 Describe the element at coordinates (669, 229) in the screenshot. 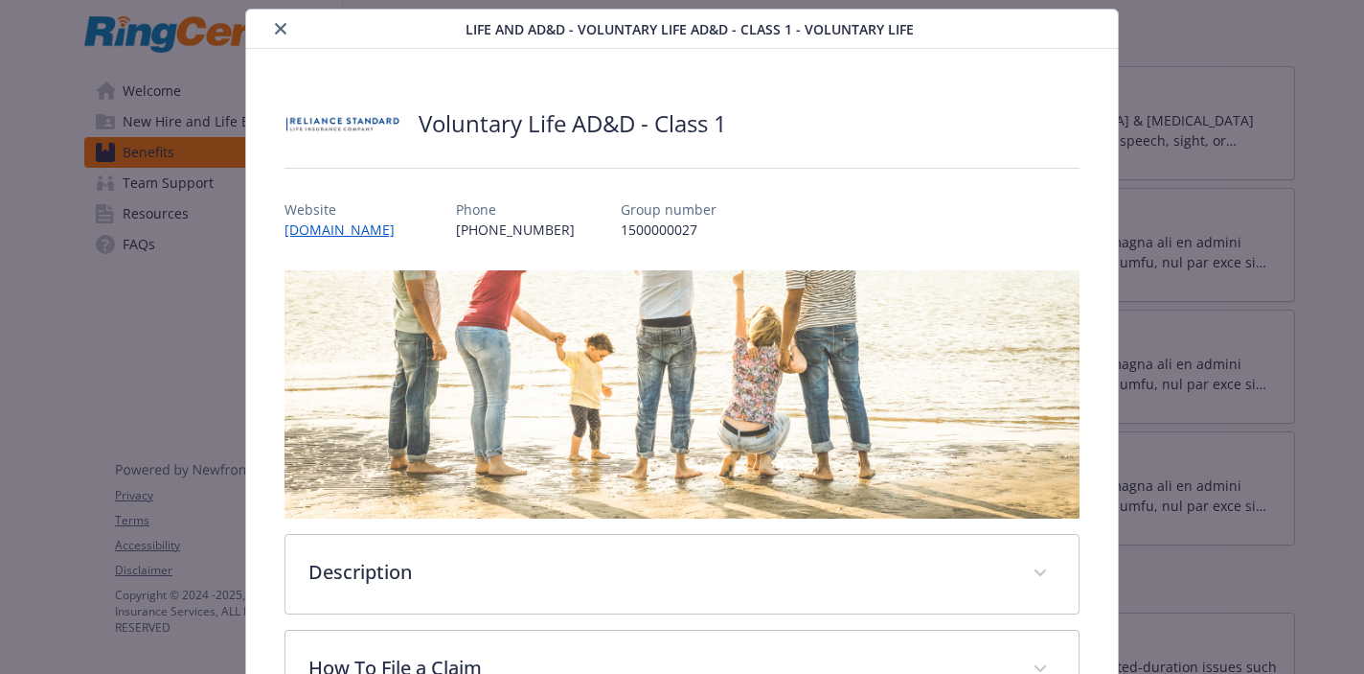

I see `p: 1500000027` at that location.